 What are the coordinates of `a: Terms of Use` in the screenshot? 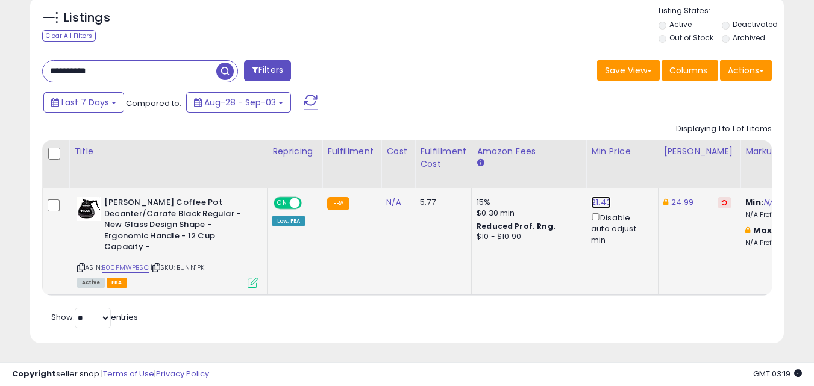 It's located at (128, 374).